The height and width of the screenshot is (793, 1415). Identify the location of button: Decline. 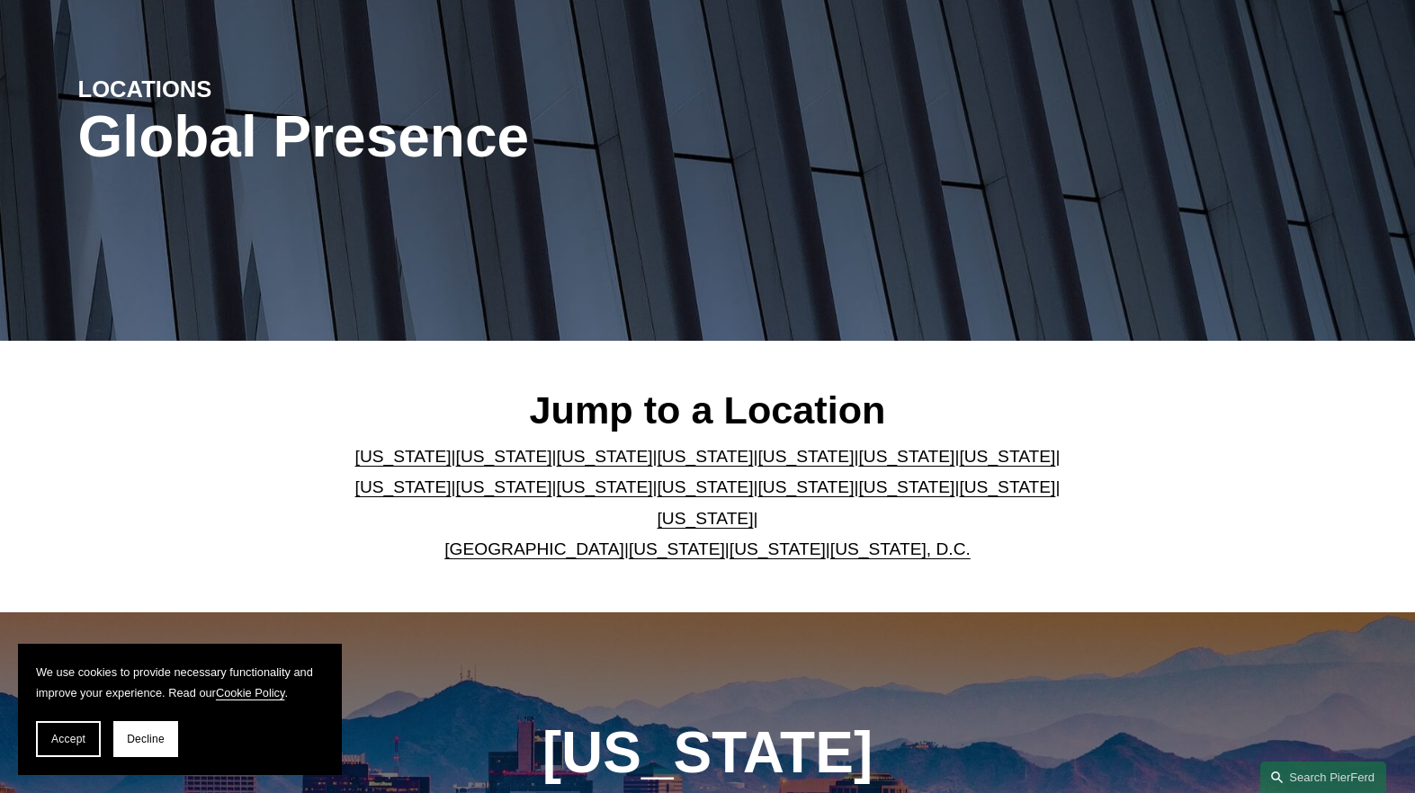
(146, 739).